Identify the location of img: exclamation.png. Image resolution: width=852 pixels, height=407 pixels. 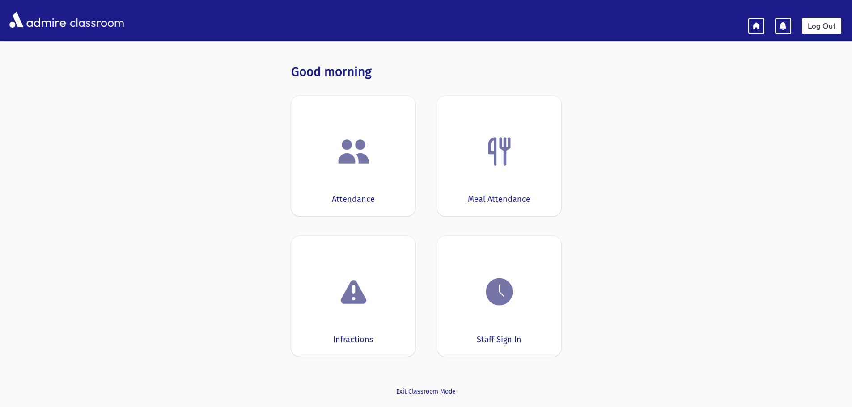
(354, 294).